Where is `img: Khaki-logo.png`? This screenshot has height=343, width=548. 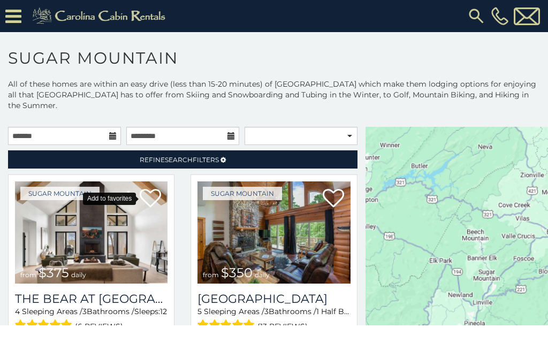
img: Khaki-logo.png is located at coordinates (101, 16).